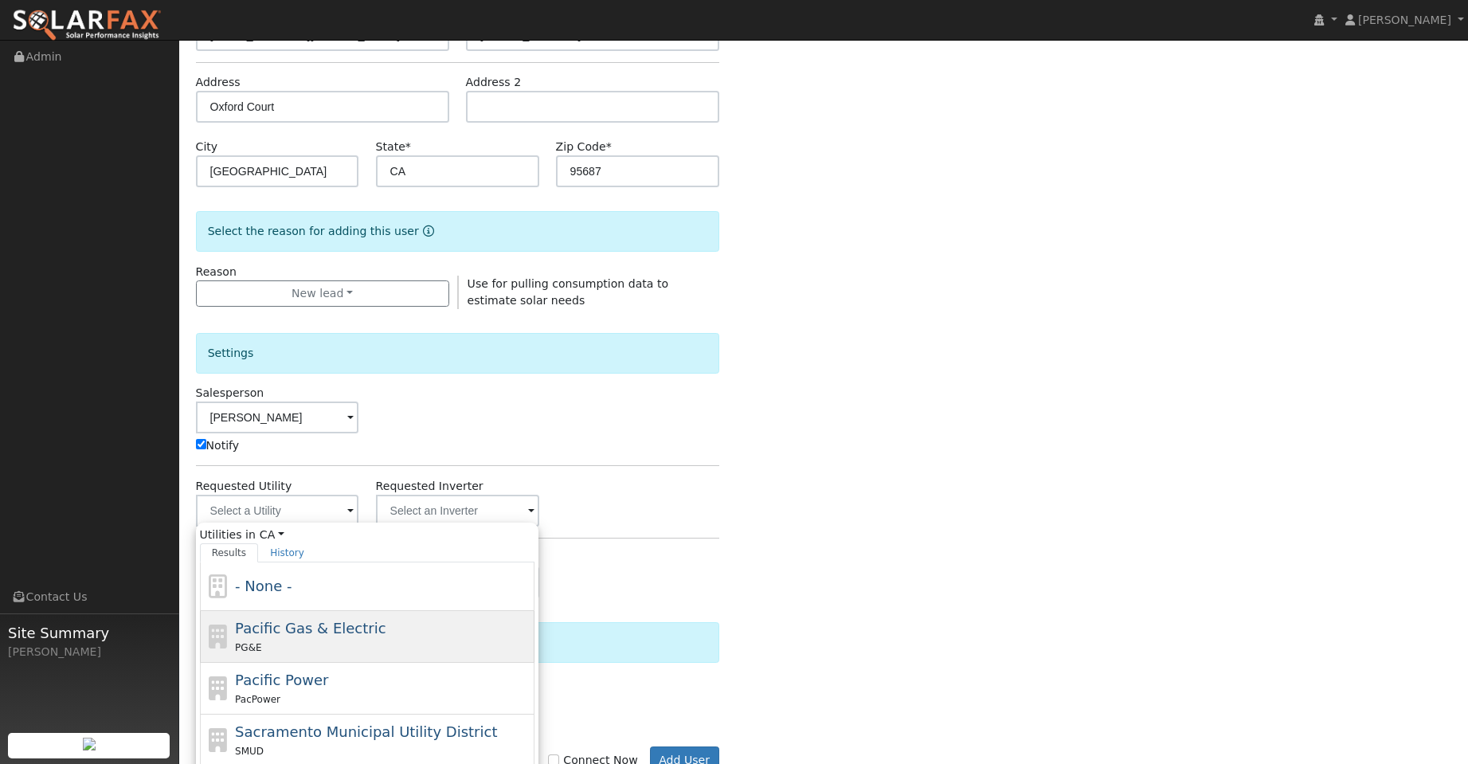  I want to click on label: Address 2, so click(494, 82).